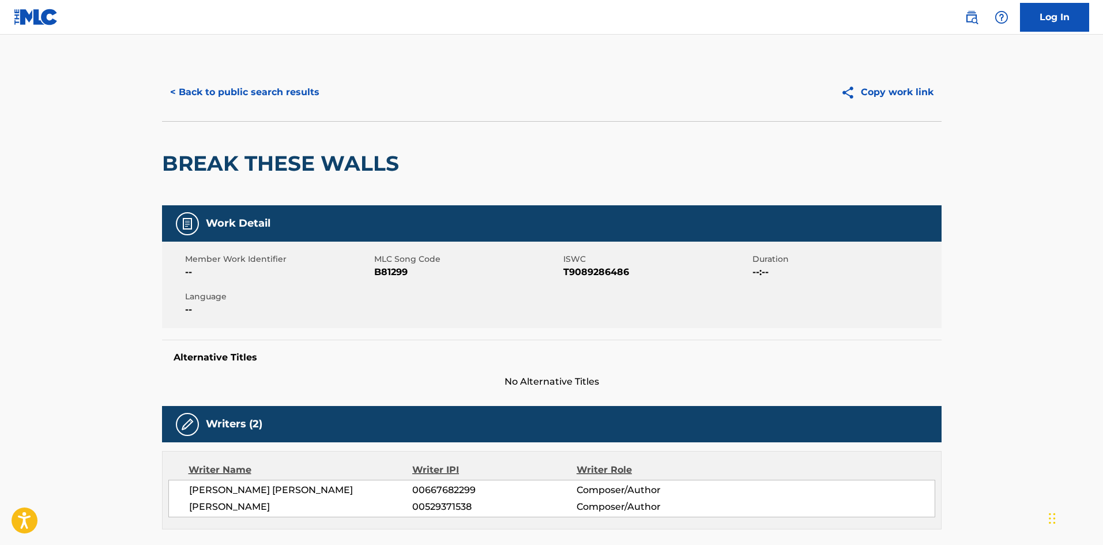 This screenshot has height=545, width=1103. What do you see at coordinates (36, 17) in the screenshot?
I see `img: MLC Logo` at bounding box center [36, 17].